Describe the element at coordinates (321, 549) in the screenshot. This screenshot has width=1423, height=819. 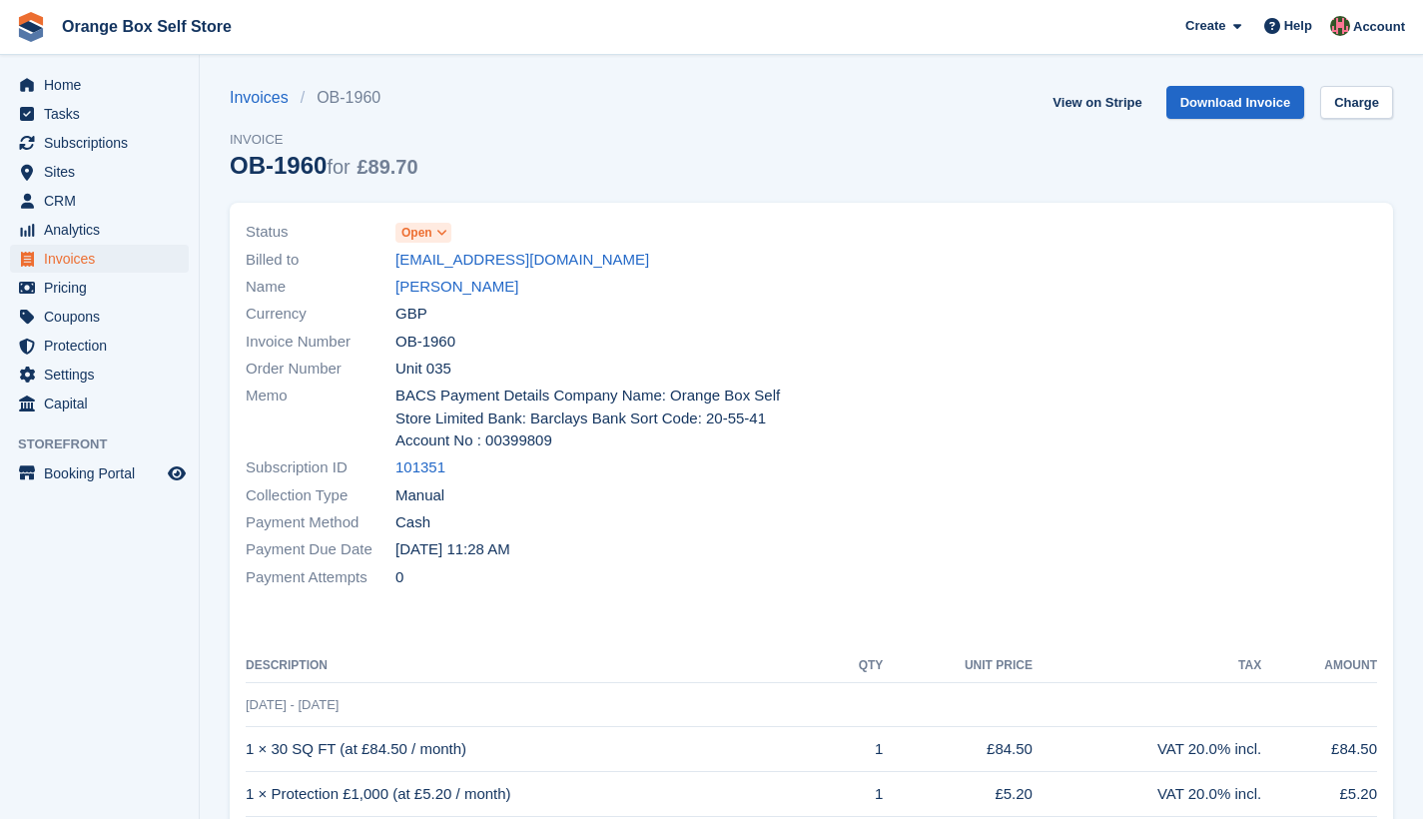
I see `span: Payment Due Date` at that location.